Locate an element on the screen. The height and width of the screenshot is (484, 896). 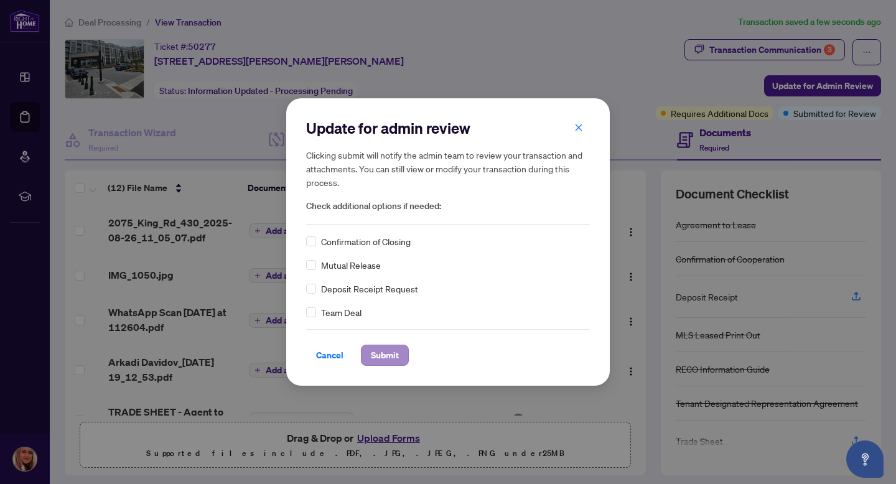
h2: Update for admin review is located at coordinates (448, 128).